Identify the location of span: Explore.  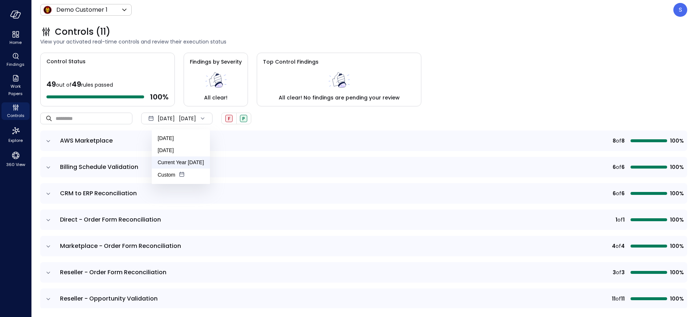
(15, 141).